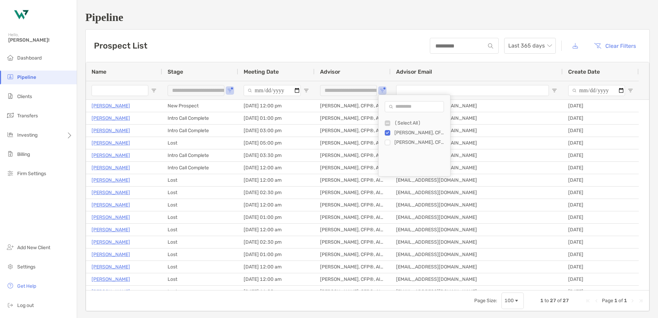  I want to click on span: Name, so click(99, 72).